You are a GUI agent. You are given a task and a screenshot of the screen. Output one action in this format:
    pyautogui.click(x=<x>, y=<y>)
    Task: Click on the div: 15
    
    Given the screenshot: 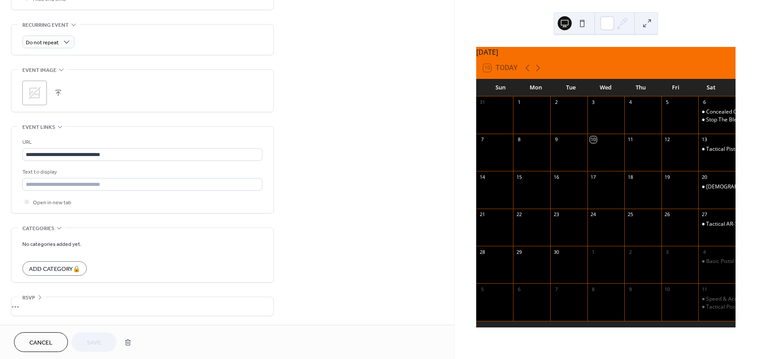 What is the action you would take?
    pyautogui.click(x=519, y=177)
    